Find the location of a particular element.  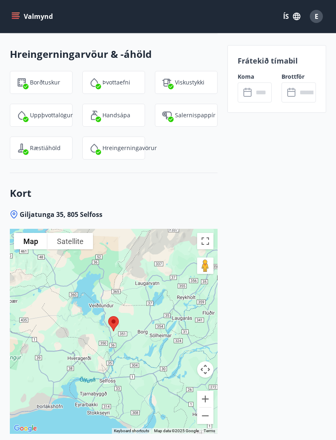

button: Toggle fullscreen view is located at coordinates (206, 241).